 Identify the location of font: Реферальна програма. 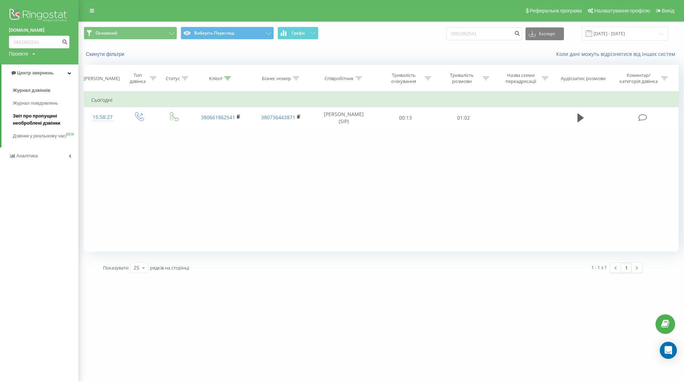
(556, 11).